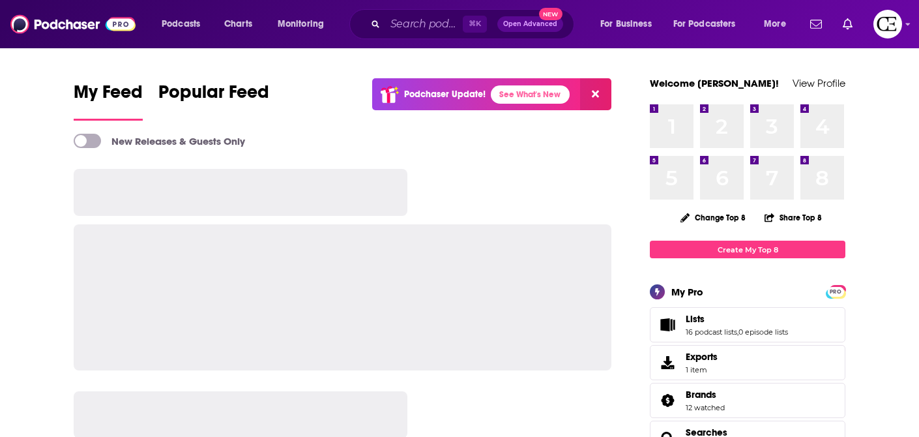 The width and height of the screenshot is (919, 437). Describe the element at coordinates (238, 24) in the screenshot. I see `span: Charts` at that location.